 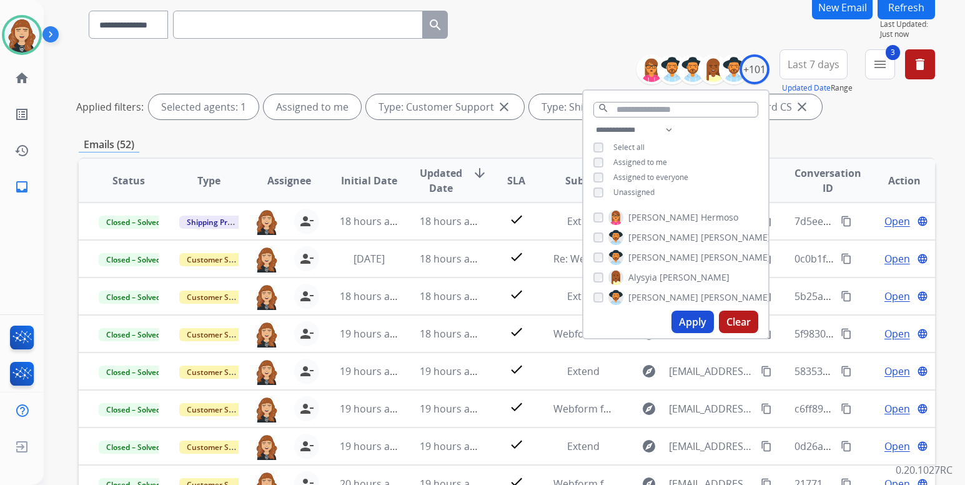 What do you see at coordinates (893, 52) in the screenshot?
I see `span: 3` at bounding box center [893, 52].